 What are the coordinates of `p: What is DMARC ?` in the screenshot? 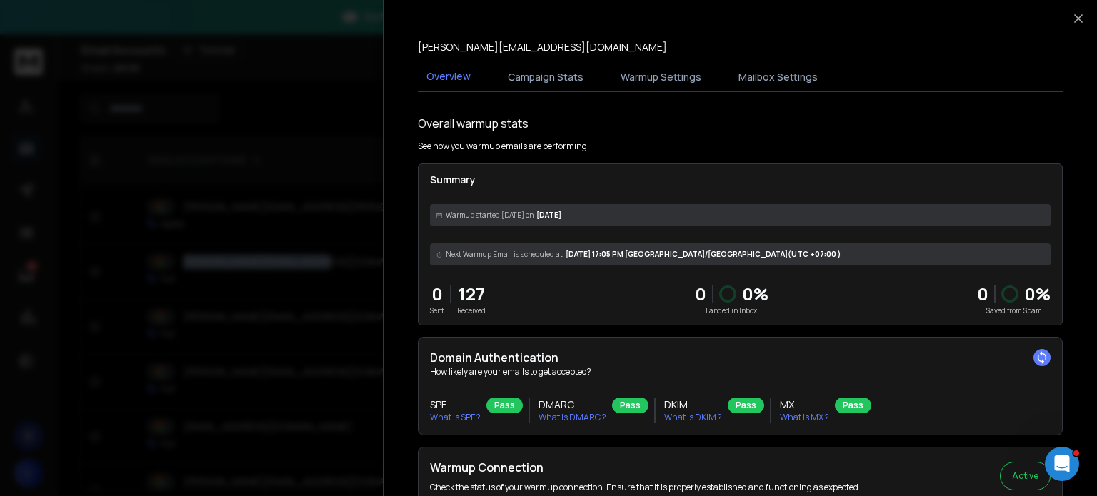 It's located at (572, 418).